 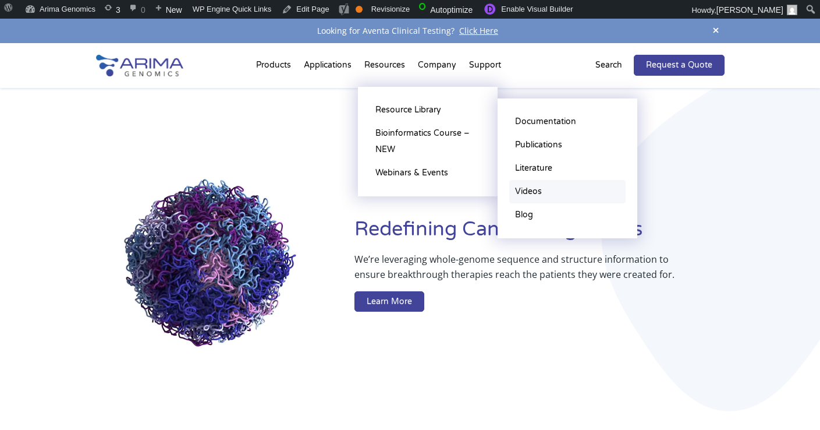 I want to click on a: Bioinformatics Course – NEW, so click(x=428, y=141).